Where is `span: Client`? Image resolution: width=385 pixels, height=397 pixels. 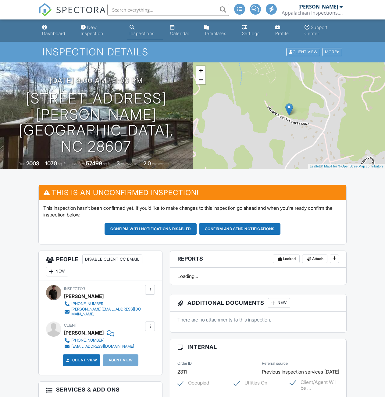
span: Client is located at coordinates (70, 325).